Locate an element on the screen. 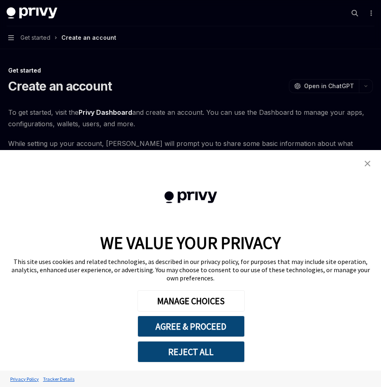 This screenshot has height=387, width=381. div: This site uses cookies and related technologies, as described in our privacy policy, for purposes... is located at coordinates (190, 270).